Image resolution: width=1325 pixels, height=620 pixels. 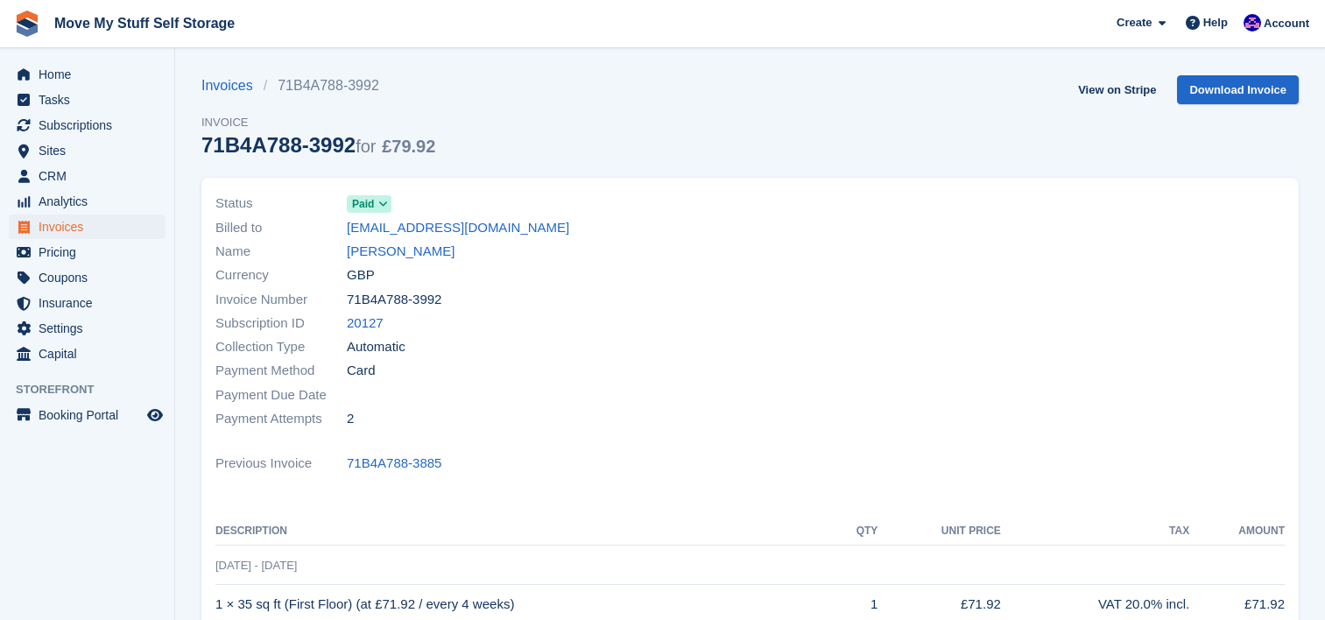 What do you see at coordinates (365, 323) in the screenshot?
I see `a: 20127` at bounding box center [365, 323].